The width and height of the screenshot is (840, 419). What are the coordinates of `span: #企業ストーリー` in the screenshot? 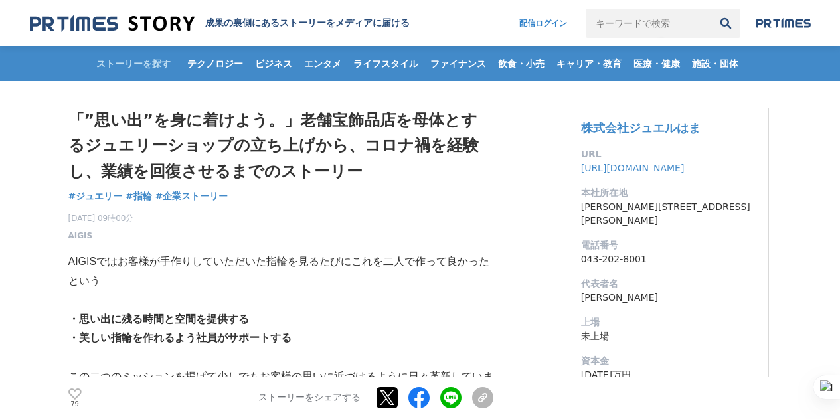 It's located at (192, 196).